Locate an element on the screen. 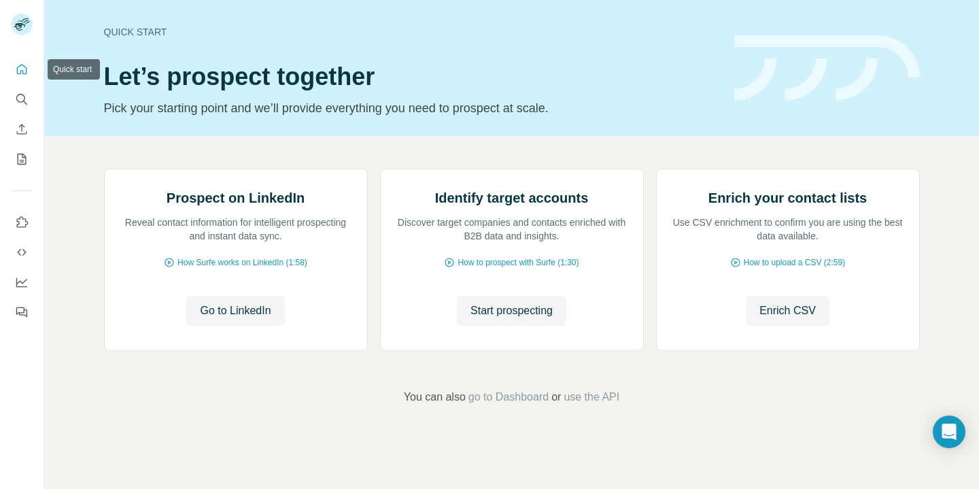 The width and height of the screenshot is (979, 489). button: Use Surfe on LinkedIn is located at coordinates (22, 222).